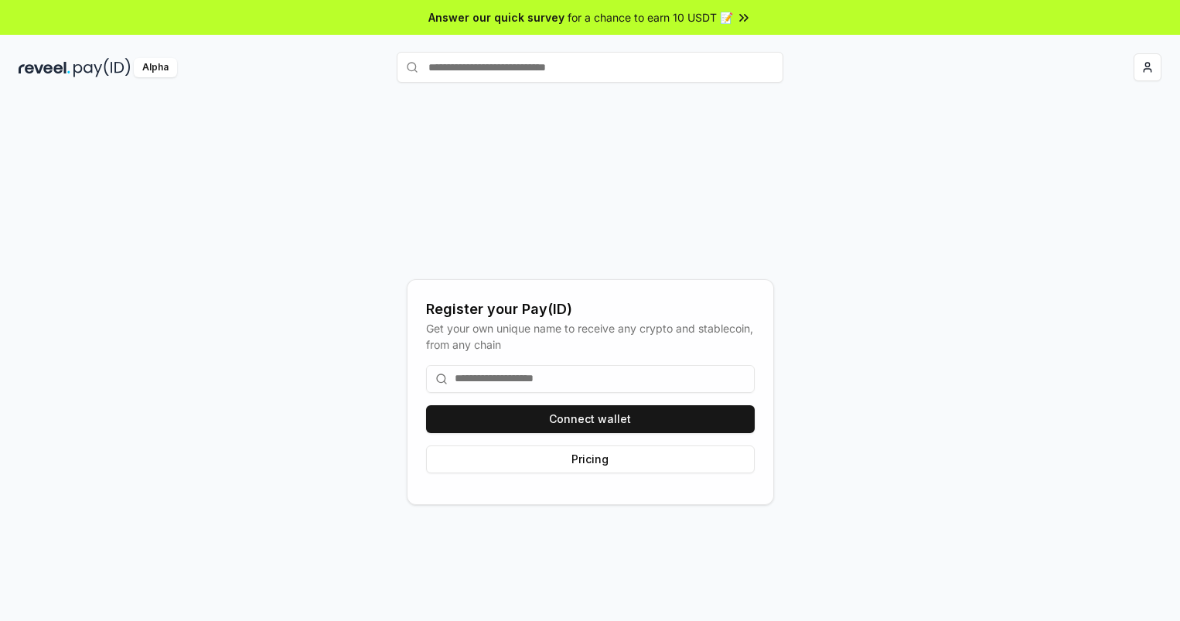 The width and height of the screenshot is (1180, 621). What do you see at coordinates (590, 336) in the screenshot?
I see `div: Get your own unique name to receive any crypto and stablecoin, from any chain` at bounding box center [590, 336].